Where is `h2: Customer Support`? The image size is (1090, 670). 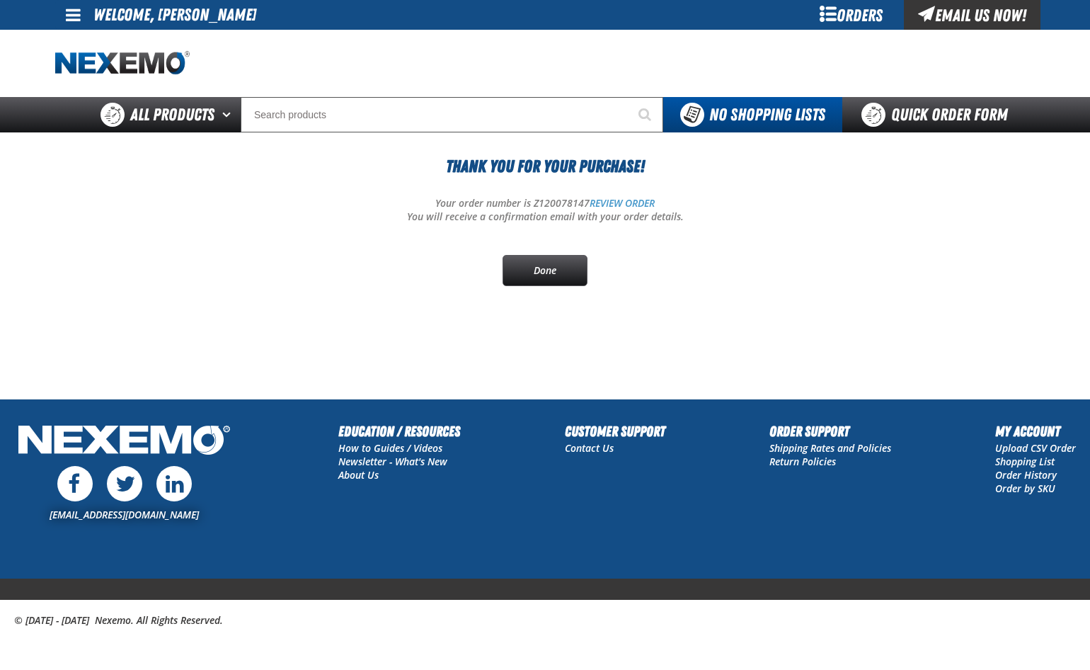 h2: Customer Support is located at coordinates (615, 431).